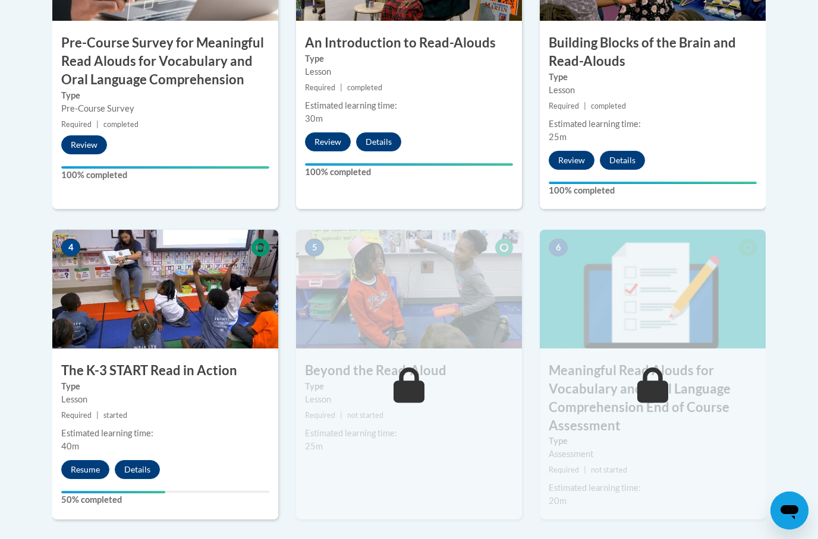  What do you see at coordinates (652, 398) in the screenshot?
I see `h3: Meaningful Read Alouds for Vocabulary and Oral Language Comprehension End of Course Assessment` at bounding box center [652, 398].